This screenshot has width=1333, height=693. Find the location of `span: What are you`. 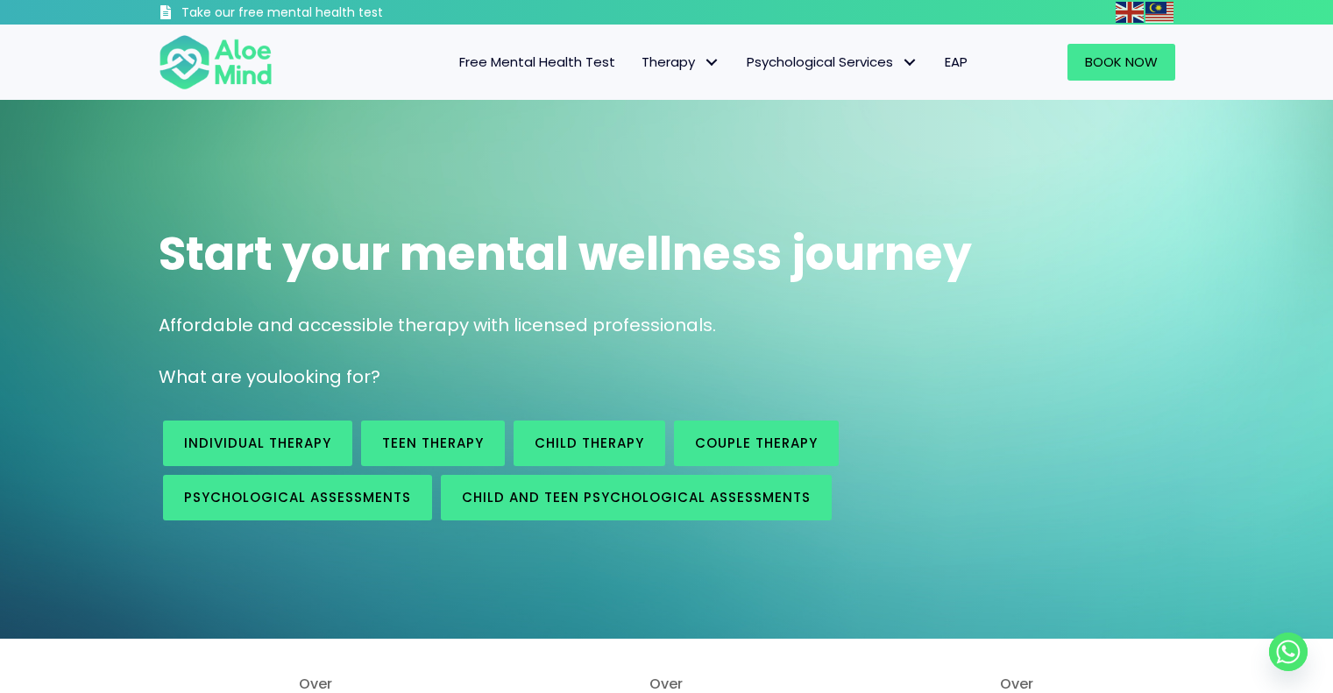

span: What are you is located at coordinates (218, 377).